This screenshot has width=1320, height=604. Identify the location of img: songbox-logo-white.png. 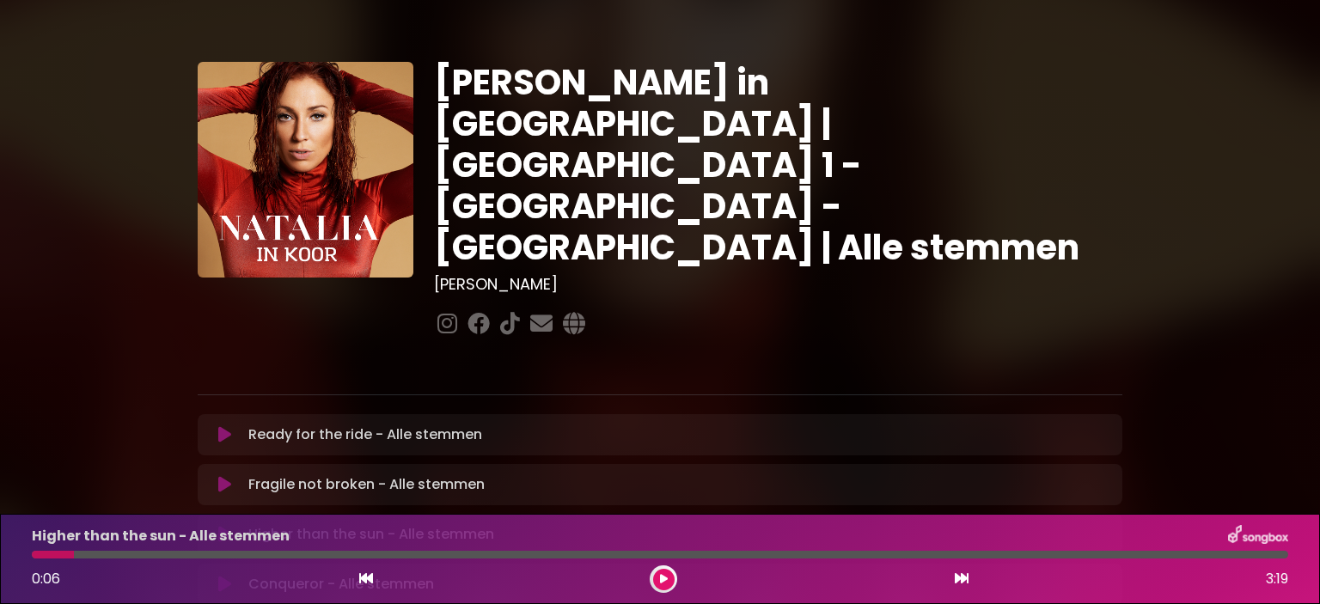
(1258, 536).